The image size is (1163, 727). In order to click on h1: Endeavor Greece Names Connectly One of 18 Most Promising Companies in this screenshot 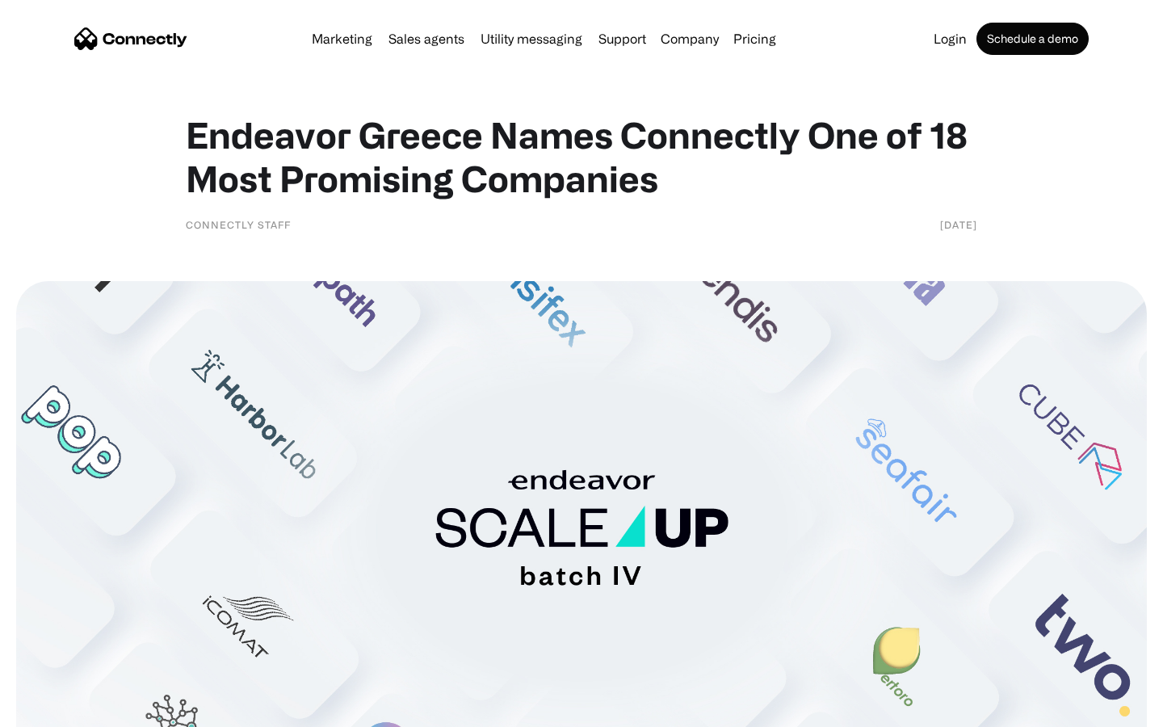, I will do `click(581, 157)`.